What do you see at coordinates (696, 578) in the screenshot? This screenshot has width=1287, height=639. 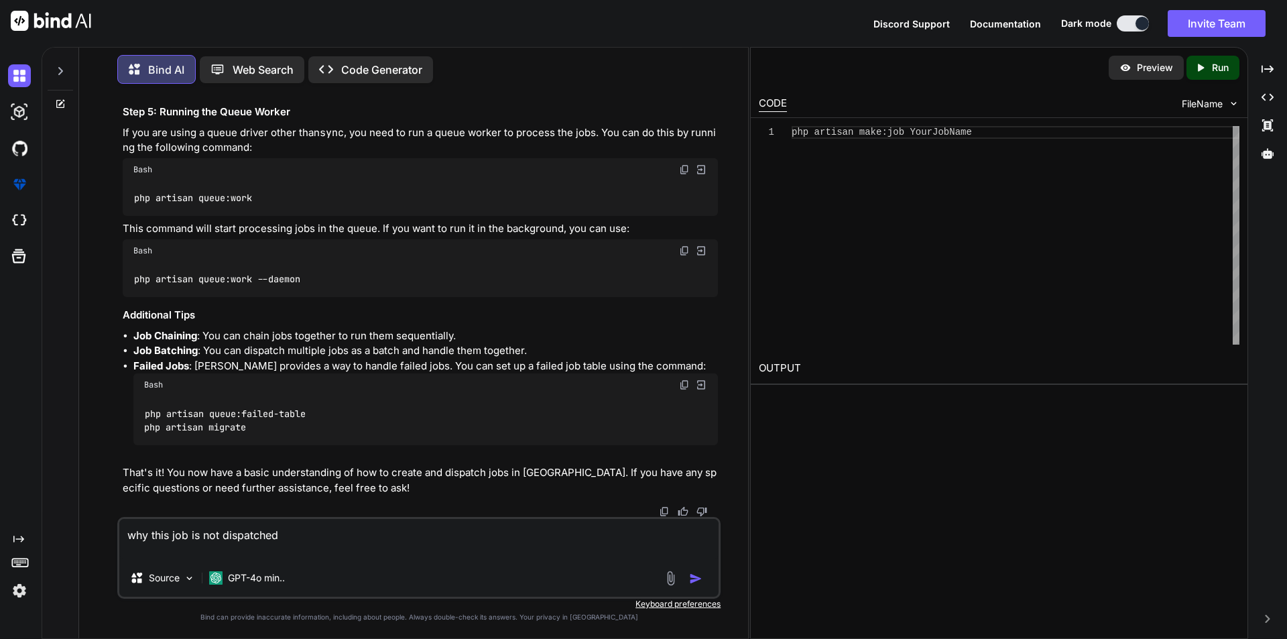 I see `img: icon` at bounding box center [696, 578].